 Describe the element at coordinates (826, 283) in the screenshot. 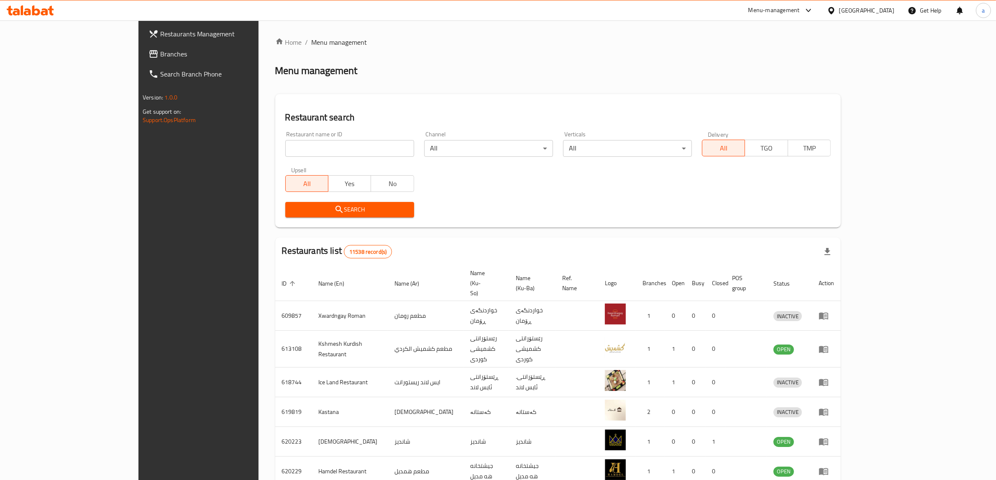

I see `th: Action` at that location.